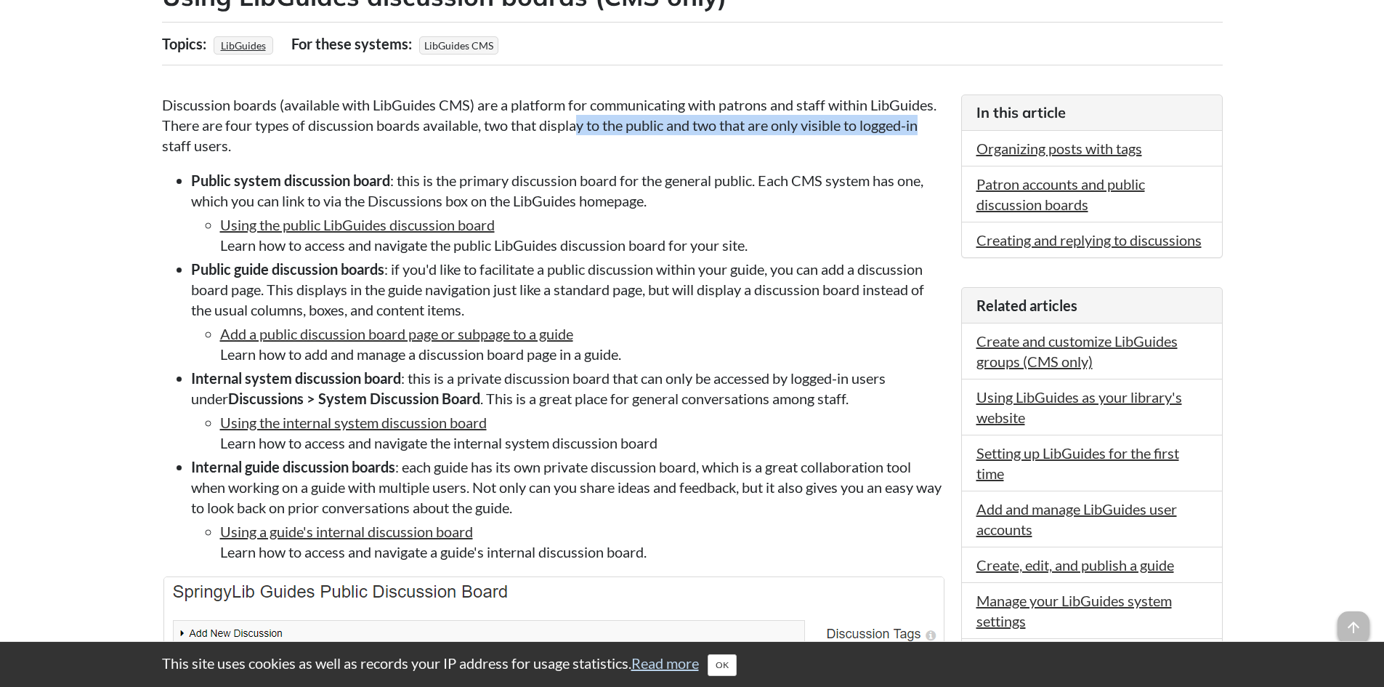 The image size is (1384, 687). Describe the element at coordinates (692, 664) in the screenshot. I see `div: This site uses cookies as well as records your IP address for usage statistics.` at that location.